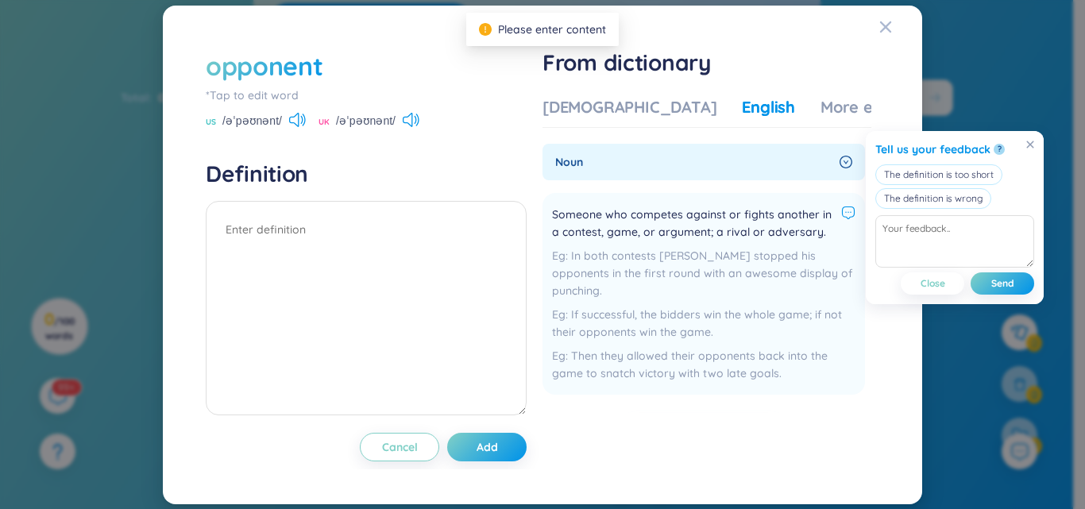 The height and width of the screenshot is (509, 1085). Describe the element at coordinates (768, 107) in the screenshot. I see `div: English` at that location.